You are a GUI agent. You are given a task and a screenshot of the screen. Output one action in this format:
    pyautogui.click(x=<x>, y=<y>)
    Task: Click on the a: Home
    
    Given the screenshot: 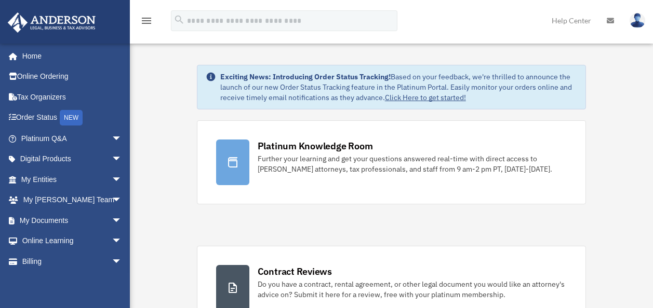 What is the action you would take?
    pyautogui.click(x=70, y=56)
    